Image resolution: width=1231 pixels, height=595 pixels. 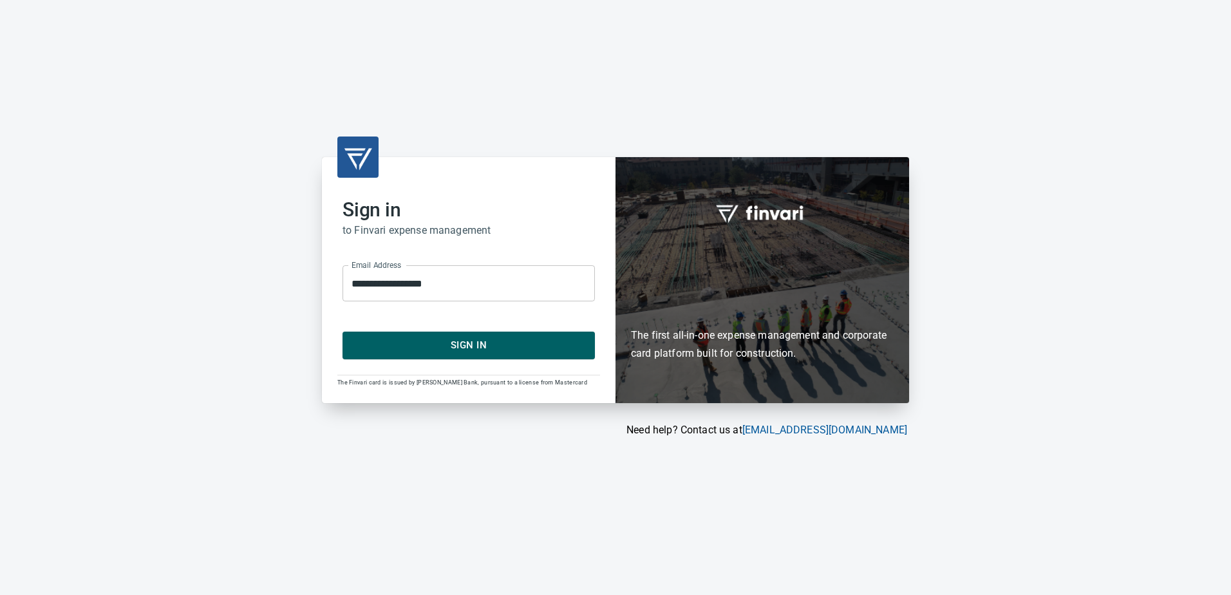 I want to click on p: Need help? Contact us at, so click(x=614, y=430).